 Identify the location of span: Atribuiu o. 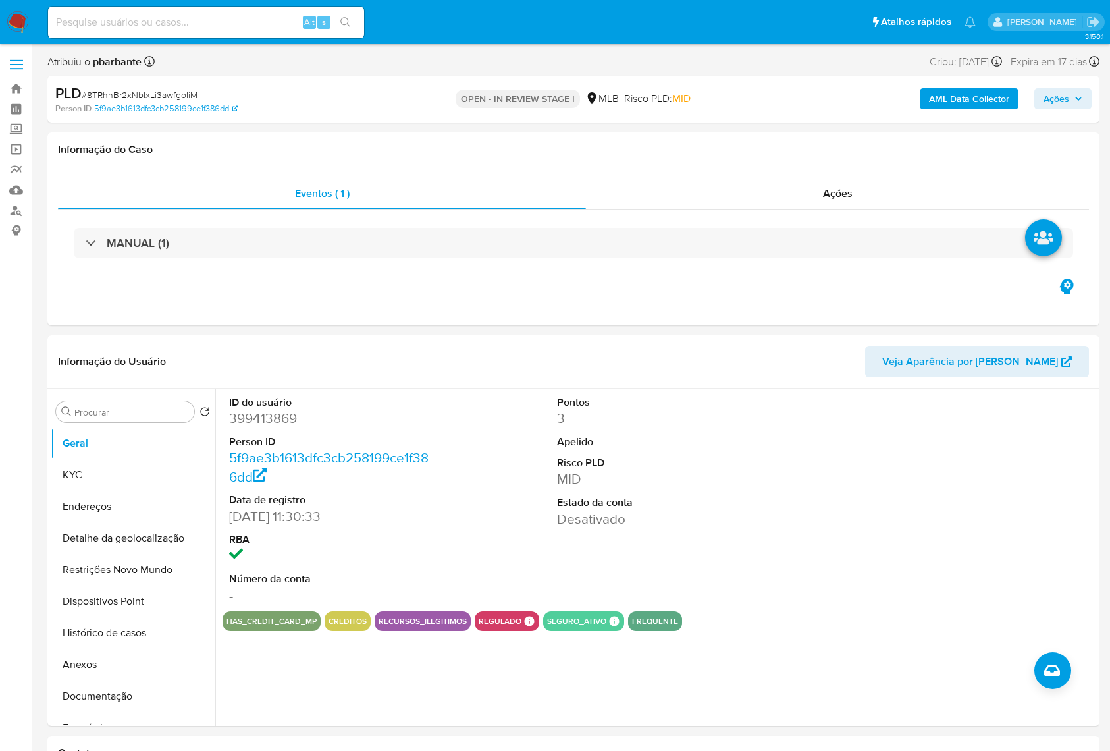
(94, 62).